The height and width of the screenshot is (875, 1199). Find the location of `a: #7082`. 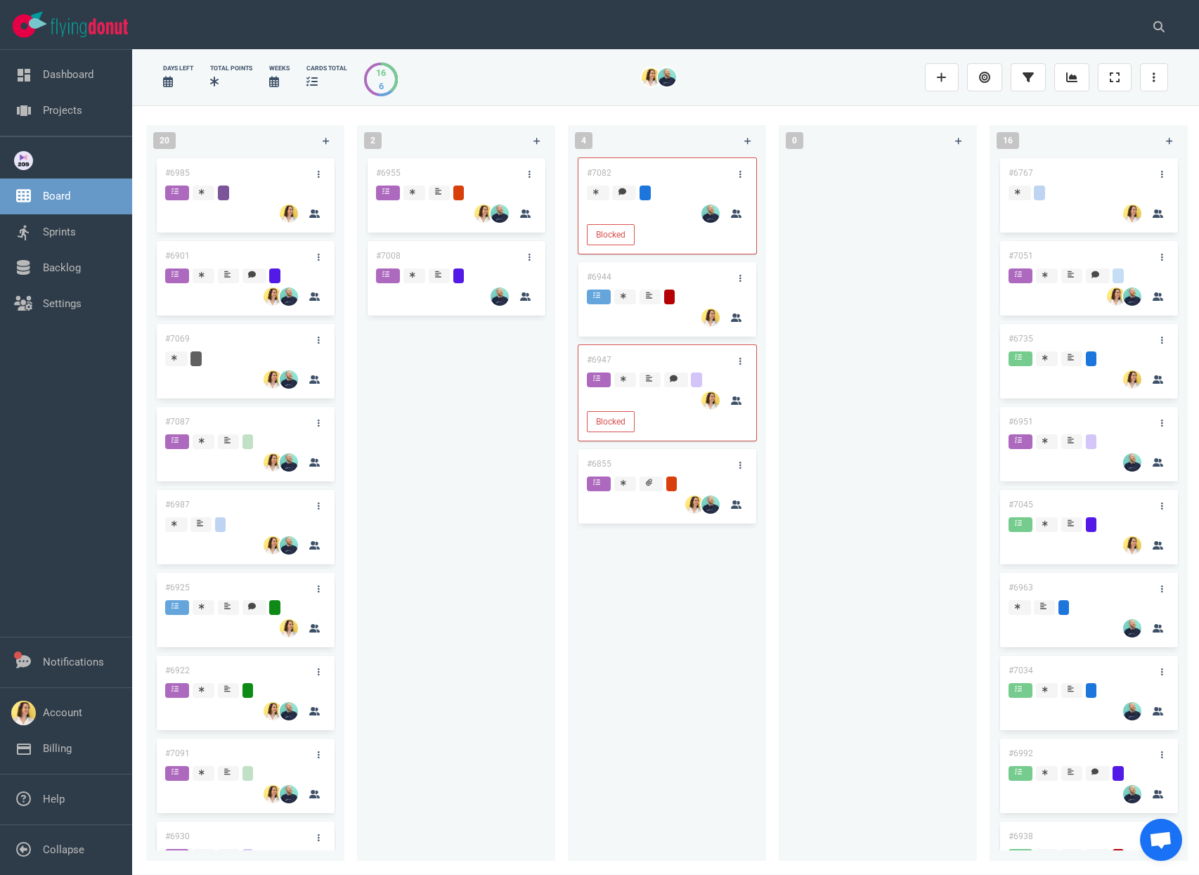

a: #7082 is located at coordinates (599, 173).